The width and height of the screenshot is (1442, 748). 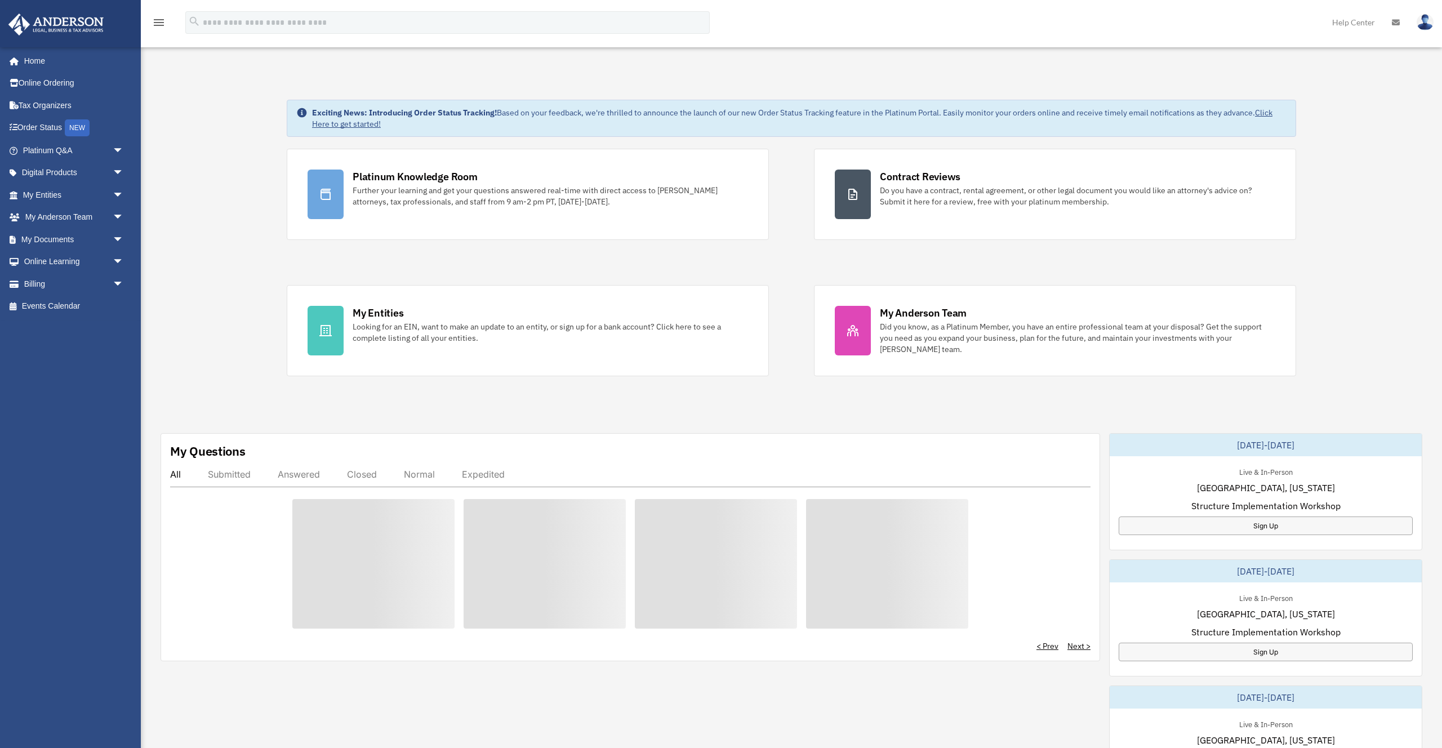 I want to click on div: Further your learning and get your questions answered real-time with direct access to [PERSON_NAM..., so click(x=550, y=196).